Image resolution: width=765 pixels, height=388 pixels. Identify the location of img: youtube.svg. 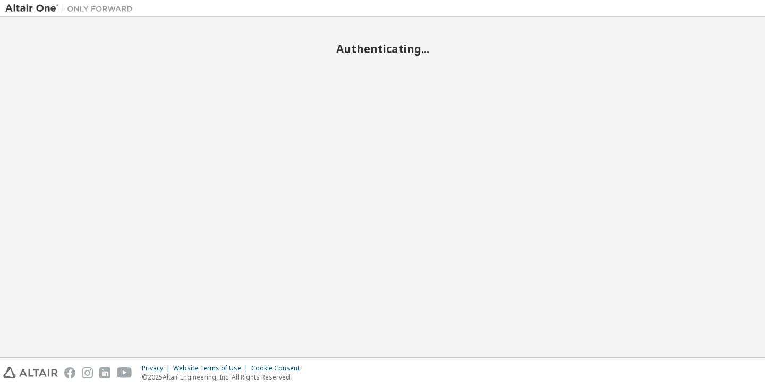
(124, 373).